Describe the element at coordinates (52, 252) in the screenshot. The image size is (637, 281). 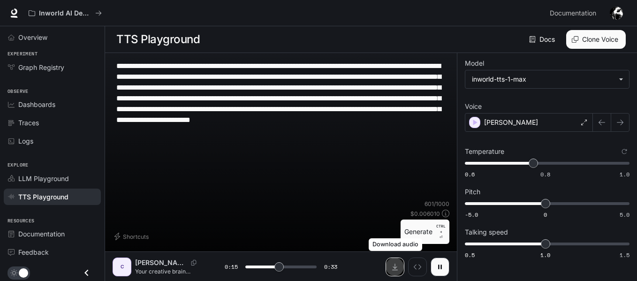
I see `a: Feedback` at that location.